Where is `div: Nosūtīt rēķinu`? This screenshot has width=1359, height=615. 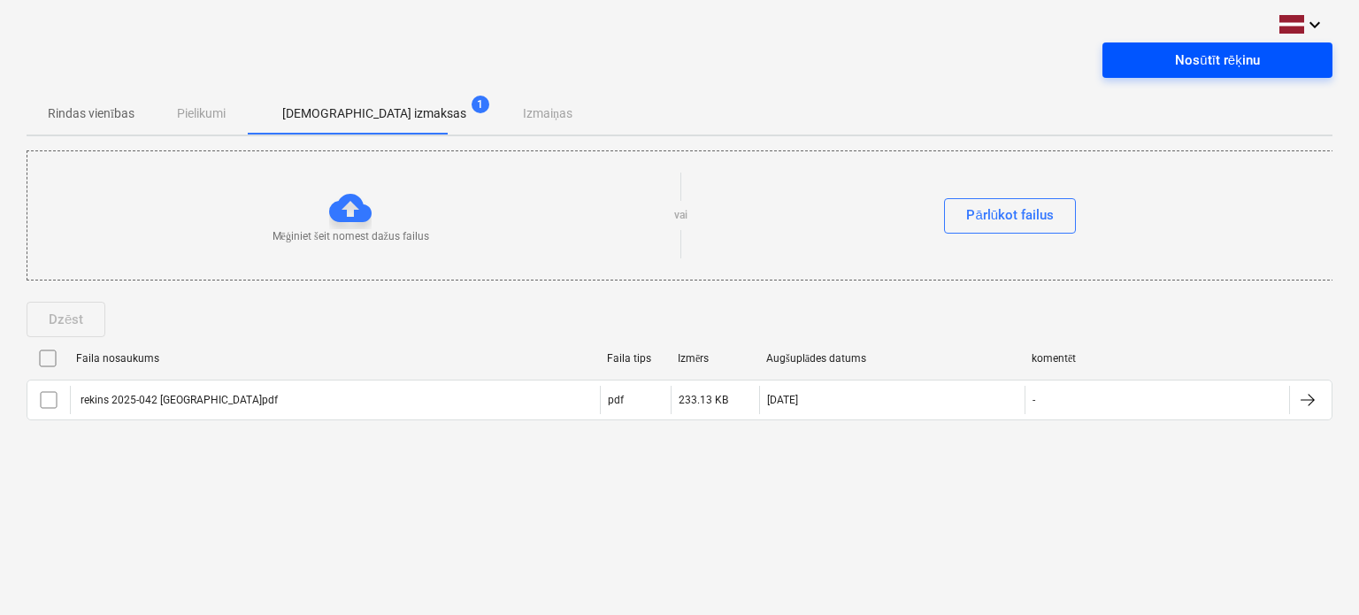
div: Nosūtīt rēķinu is located at coordinates (1216, 60).